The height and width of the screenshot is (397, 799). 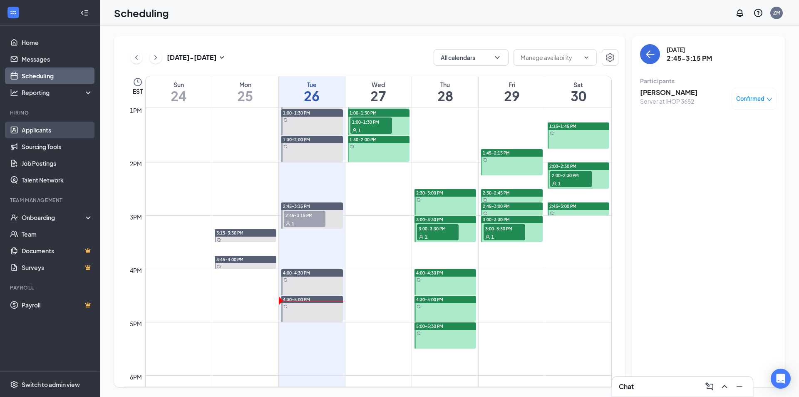 What do you see at coordinates (296, 299) in the screenshot?
I see `span: 4:30-5:00 PM` at bounding box center [296, 299].